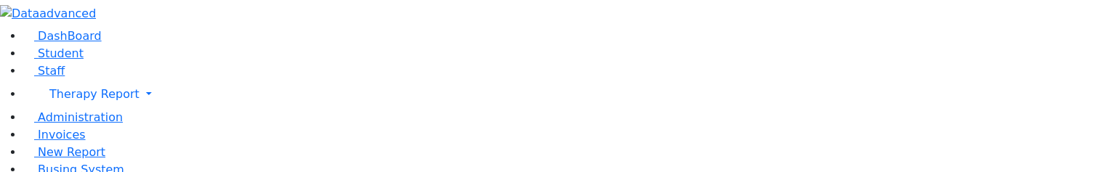  What do you see at coordinates (71, 152) in the screenshot?
I see `span: New Report` at bounding box center [71, 152].